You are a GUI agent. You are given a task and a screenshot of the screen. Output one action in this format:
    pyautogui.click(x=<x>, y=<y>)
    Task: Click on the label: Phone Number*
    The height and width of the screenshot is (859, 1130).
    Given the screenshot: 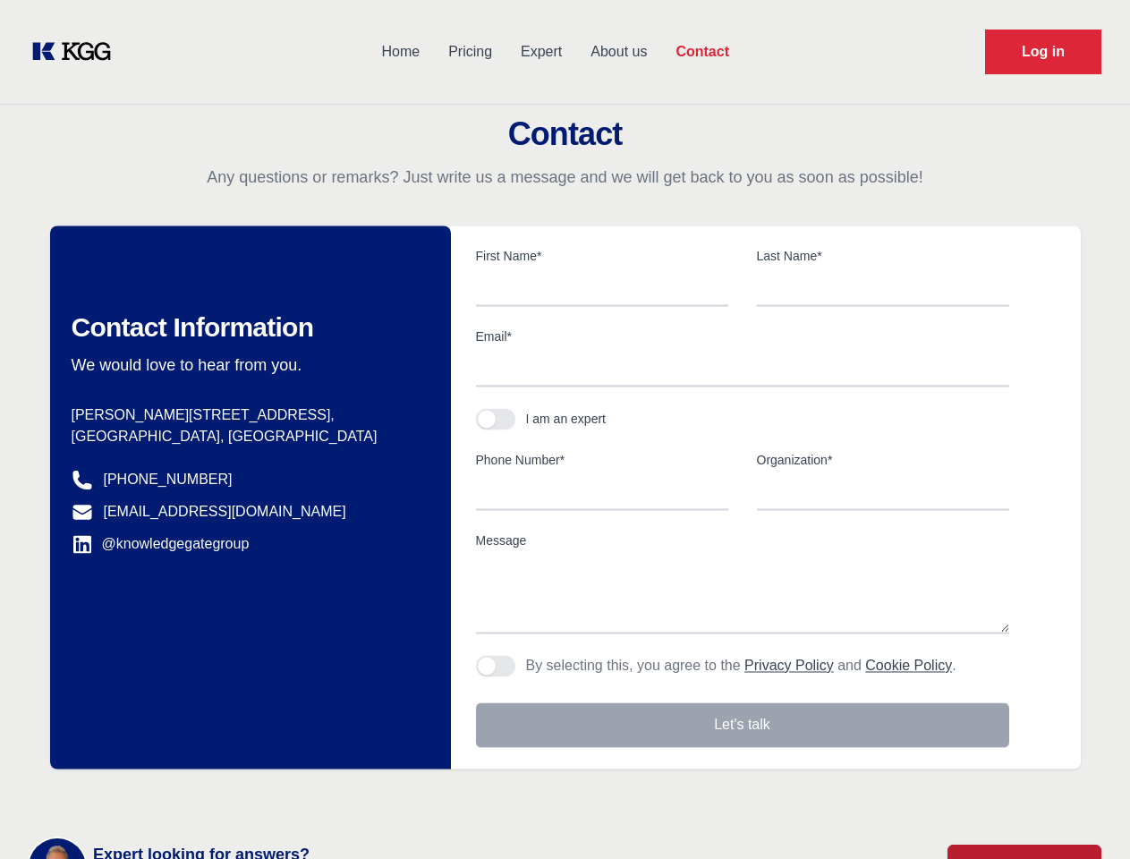 What is the action you would take?
    pyautogui.click(x=602, y=460)
    